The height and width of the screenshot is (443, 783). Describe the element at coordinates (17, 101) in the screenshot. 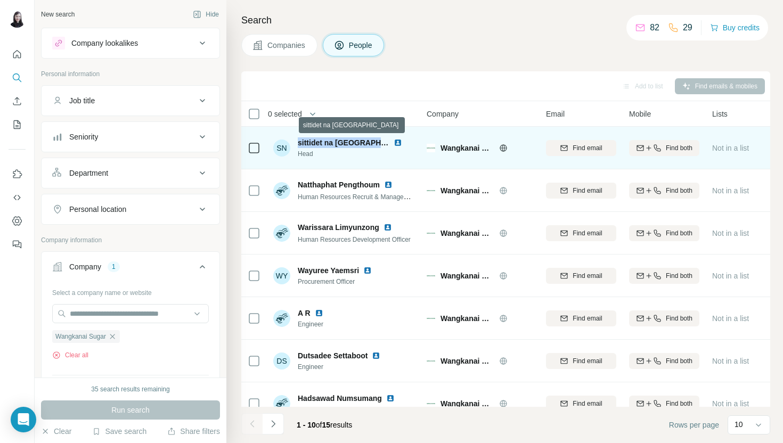

I see `button: Enrich CSV` at that location.